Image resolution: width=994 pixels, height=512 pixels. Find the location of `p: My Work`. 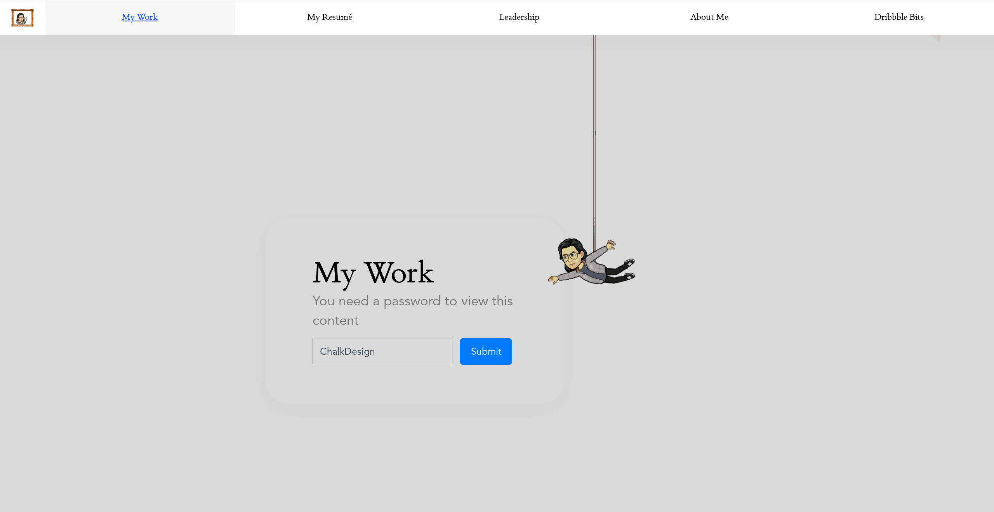

p: My Work is located at coordinates (415, 275).